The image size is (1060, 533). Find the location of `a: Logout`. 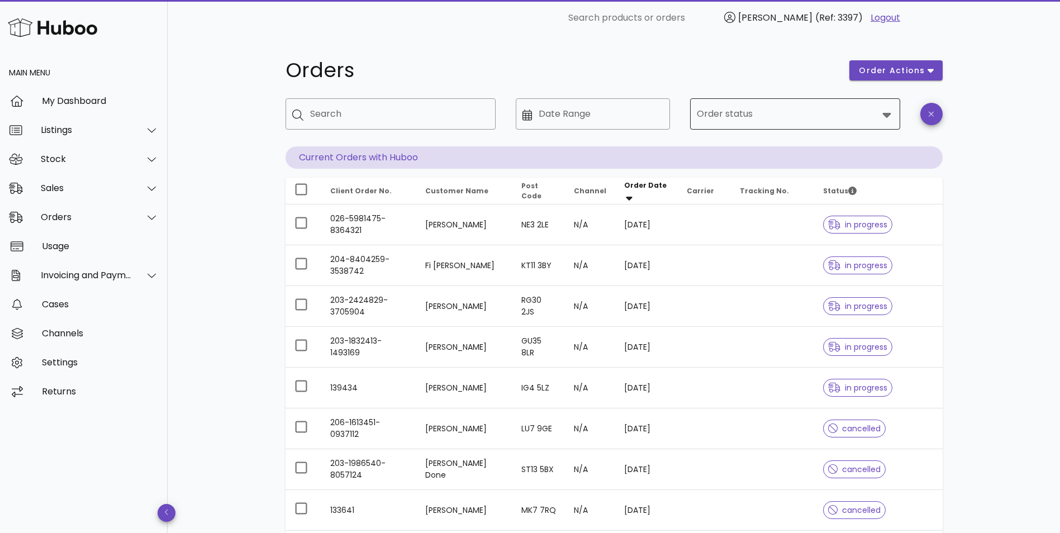

a: Logout is located at coordinates (885, 18).